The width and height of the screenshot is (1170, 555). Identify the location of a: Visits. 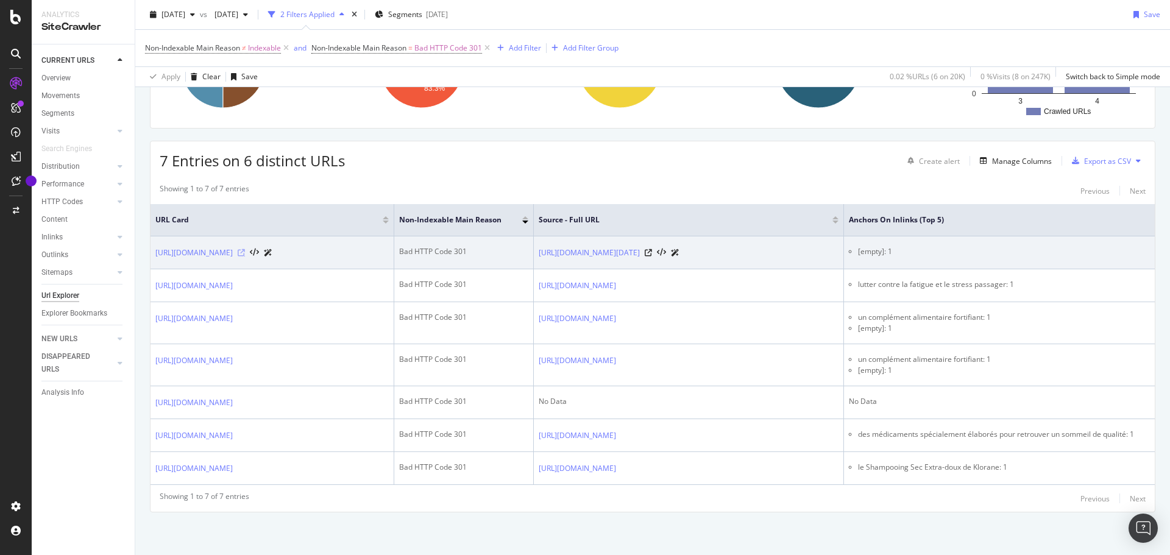
(77, 131).